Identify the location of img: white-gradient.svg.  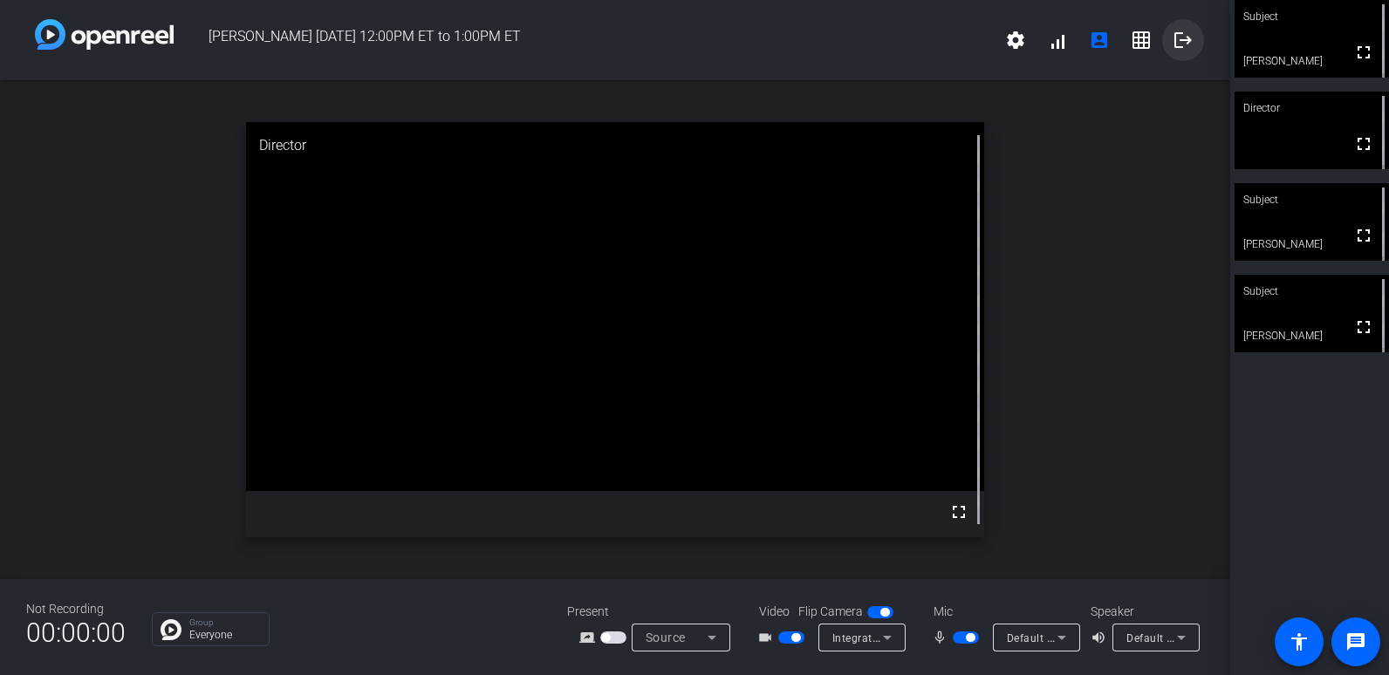
(104, 34).